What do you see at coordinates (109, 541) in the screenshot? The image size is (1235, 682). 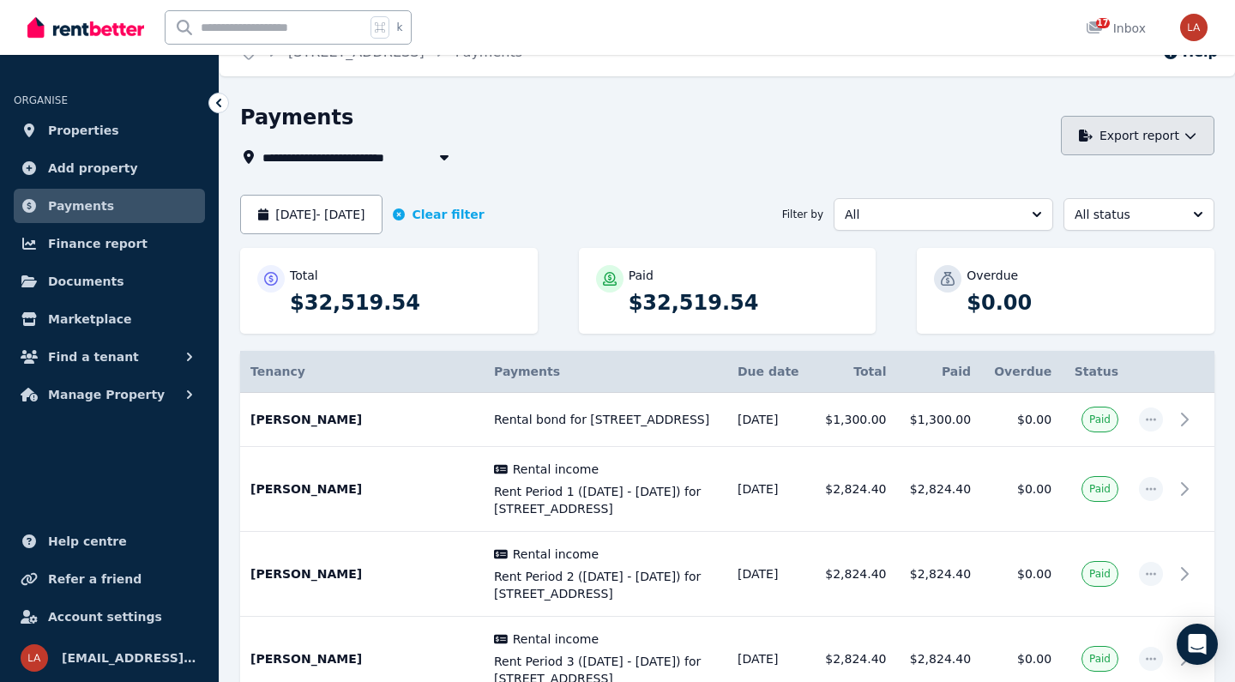 I see `a: Help centre` at bounding box center [109, 541].